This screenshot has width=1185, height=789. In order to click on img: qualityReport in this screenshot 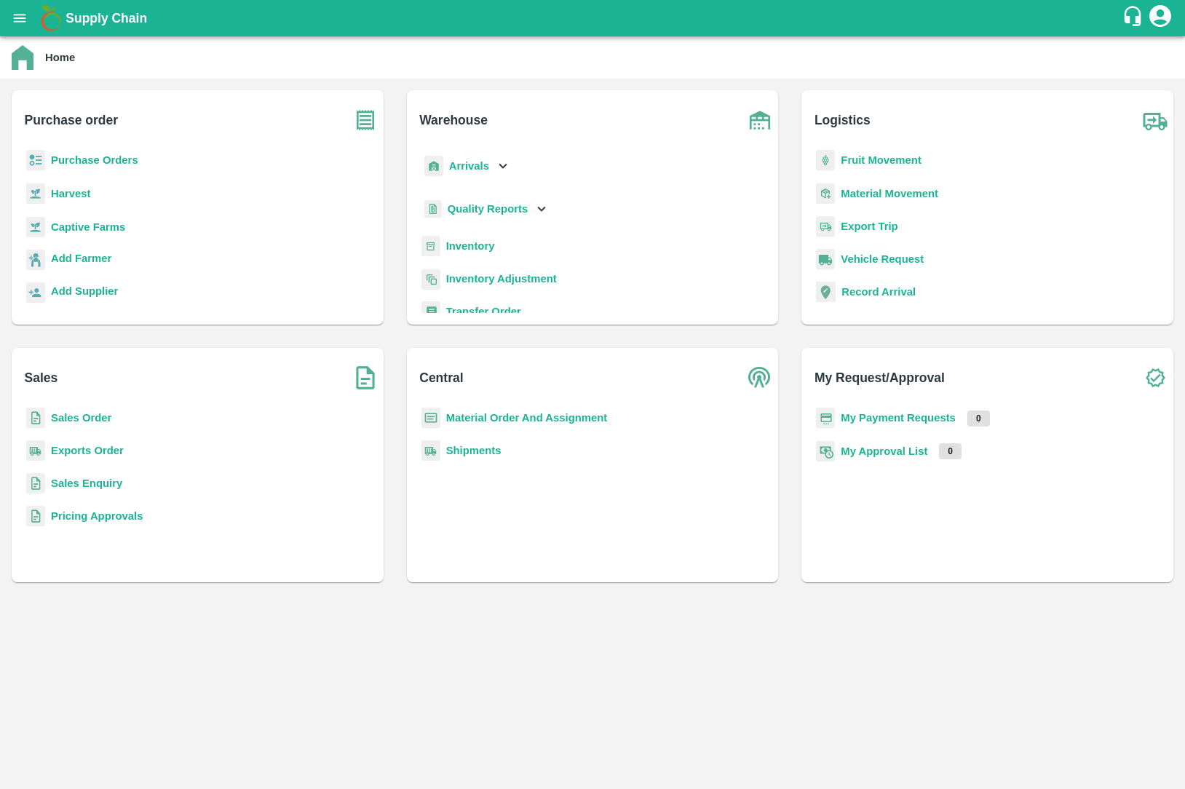, I will do `click(433, 209)`.